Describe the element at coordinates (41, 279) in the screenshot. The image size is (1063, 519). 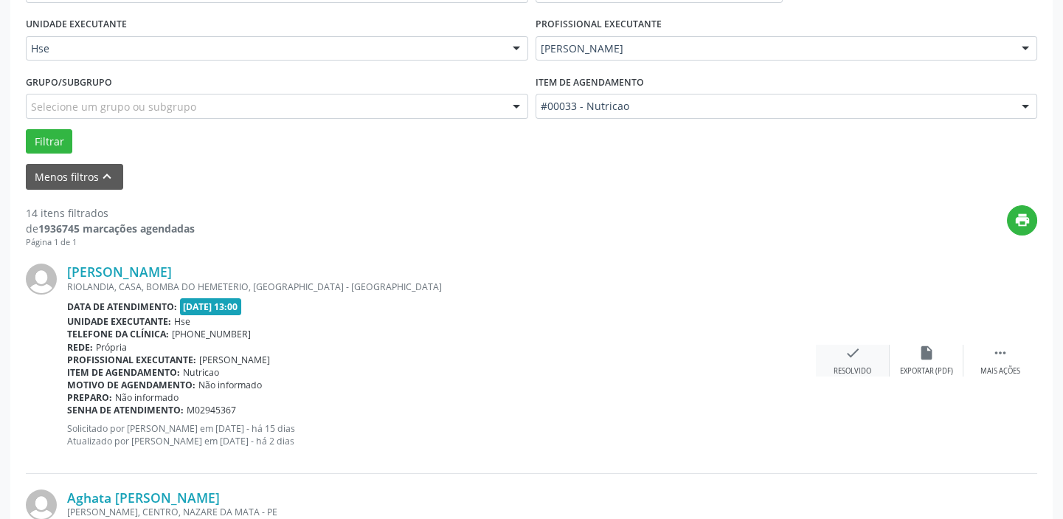
I see `img: img` at that location.